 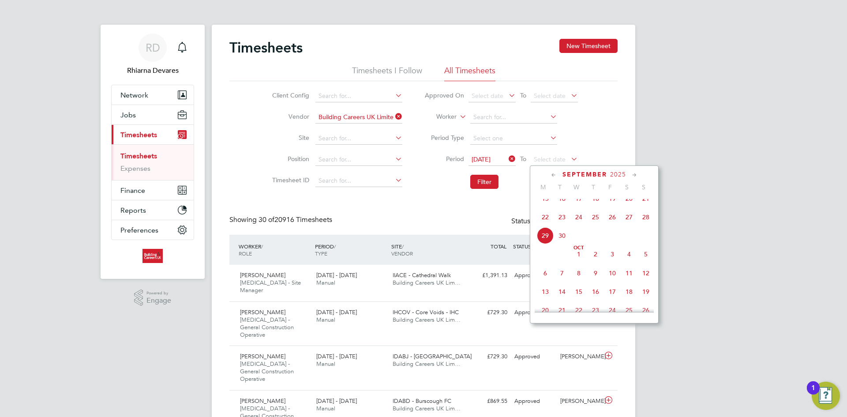 I want to click on button: Jobs, so click(x=153, y=115).